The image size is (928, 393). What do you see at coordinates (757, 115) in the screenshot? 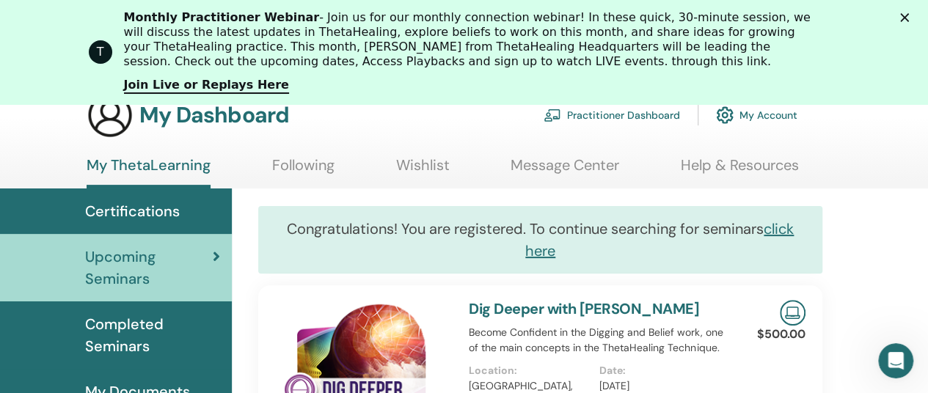
I see `a: My Account` at bounding box center [757, 115].